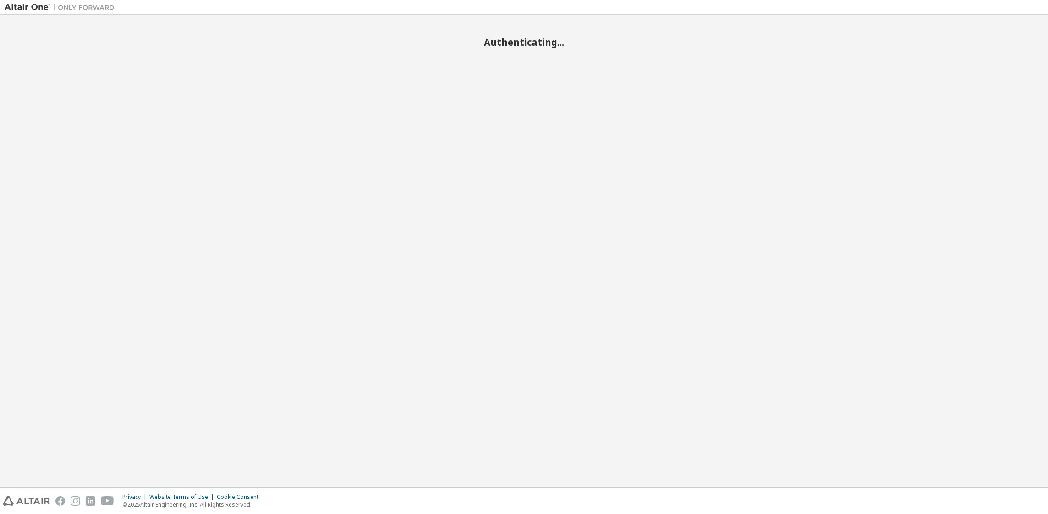  What do you see at coordinates (62, 7) in the screenshot?
I see `img: Altair One` at bounding box center [62, 7].